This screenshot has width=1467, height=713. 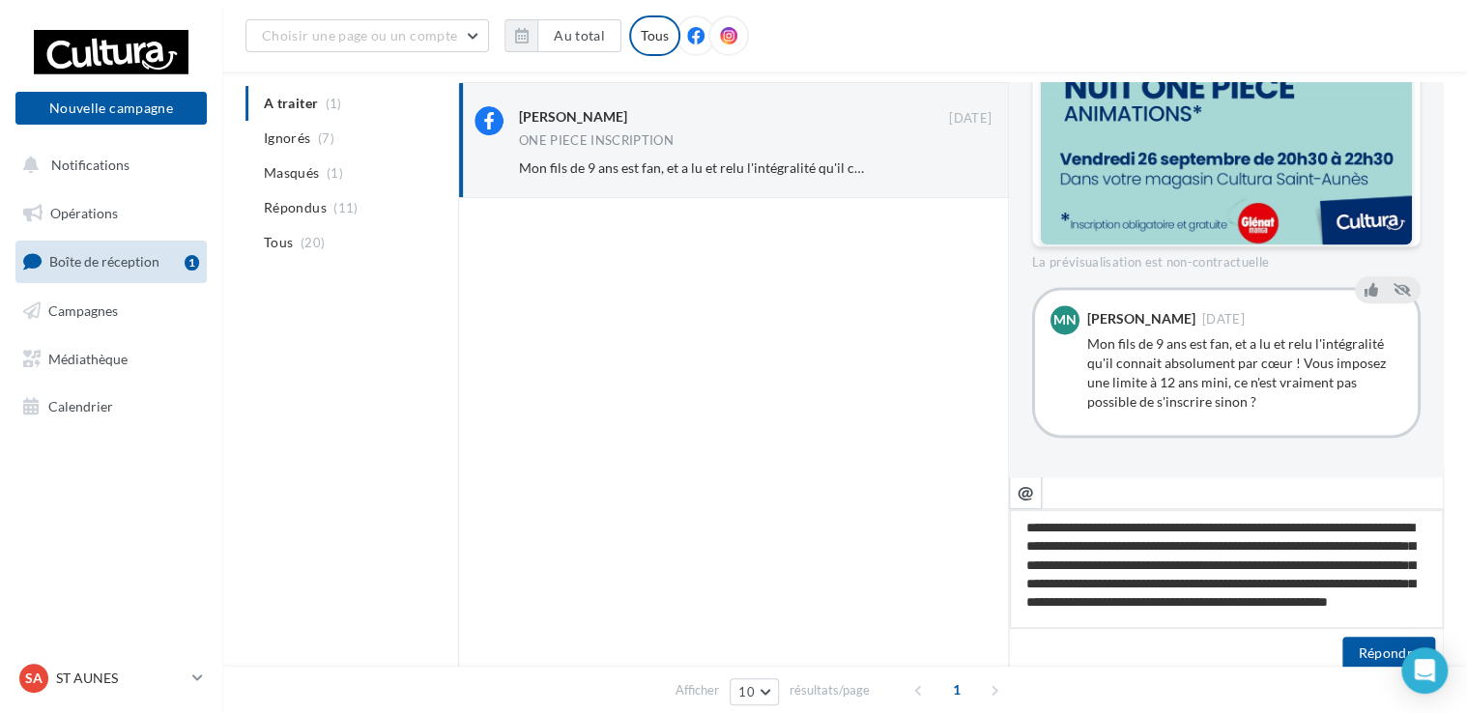 I want to click on a: Médiathèque, so click(x=111, y=359).